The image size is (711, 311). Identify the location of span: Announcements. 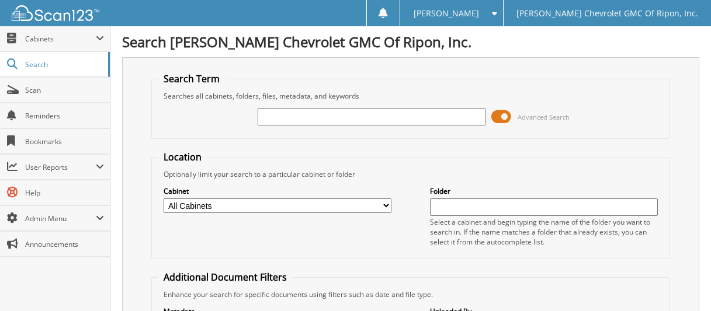
(64, 244).